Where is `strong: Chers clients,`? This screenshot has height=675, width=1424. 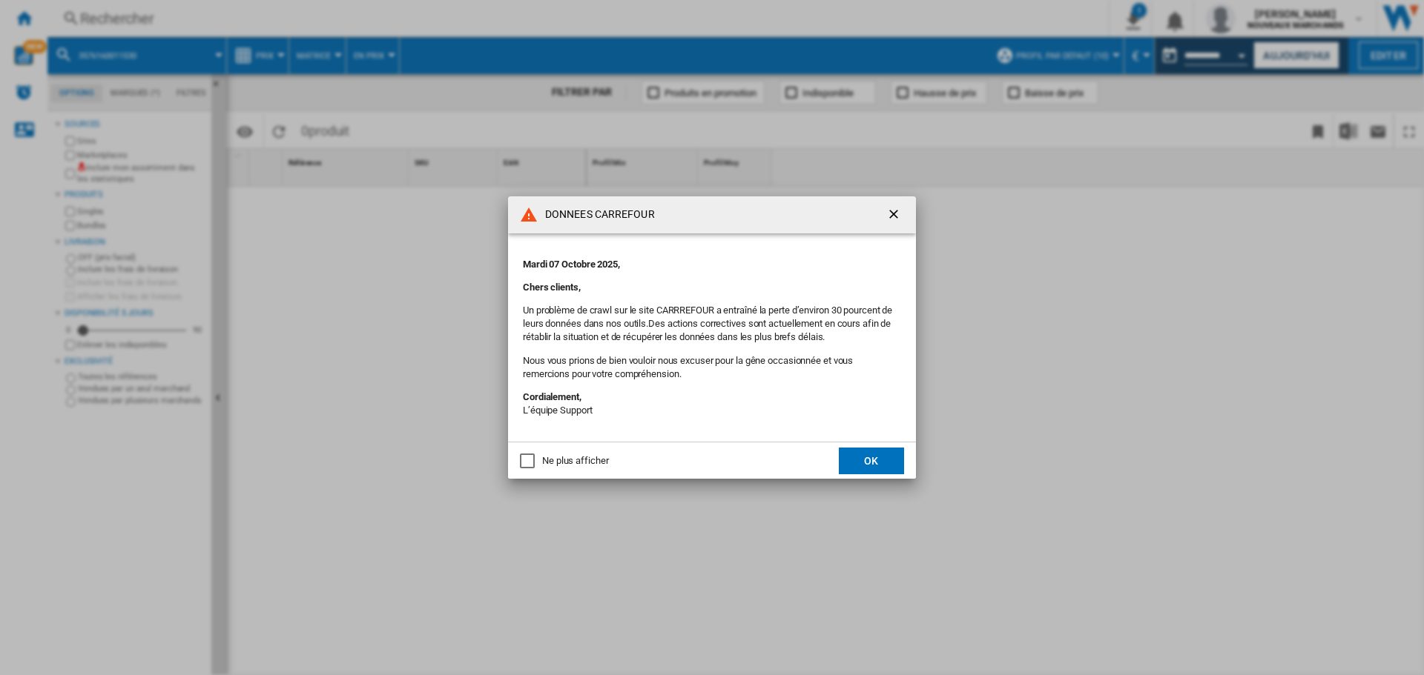 strong: Chers clients, is located at coordinates (552, 287).